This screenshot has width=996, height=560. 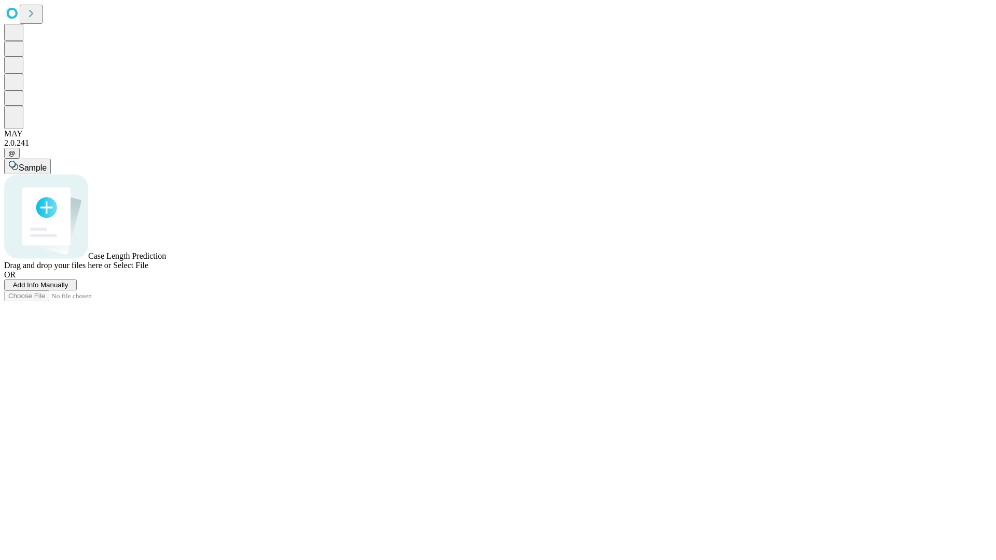 What do you see at coordinates (33, 168) in the screenshot?
I see `span: Sample` at bounding box center [33, 168].